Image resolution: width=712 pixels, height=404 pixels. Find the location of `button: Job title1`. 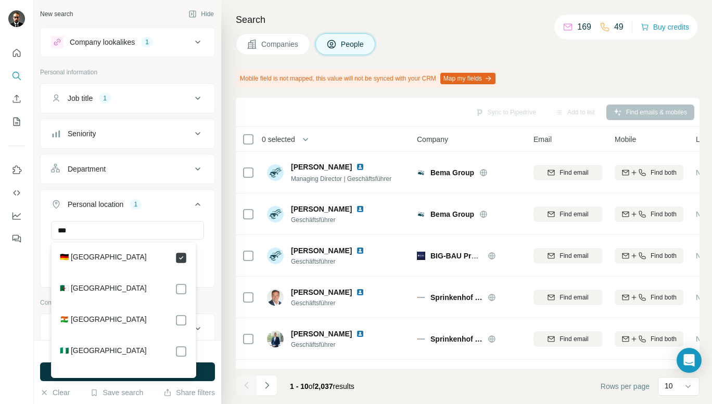

button: Job title1 is located at coordinates (127, 98).